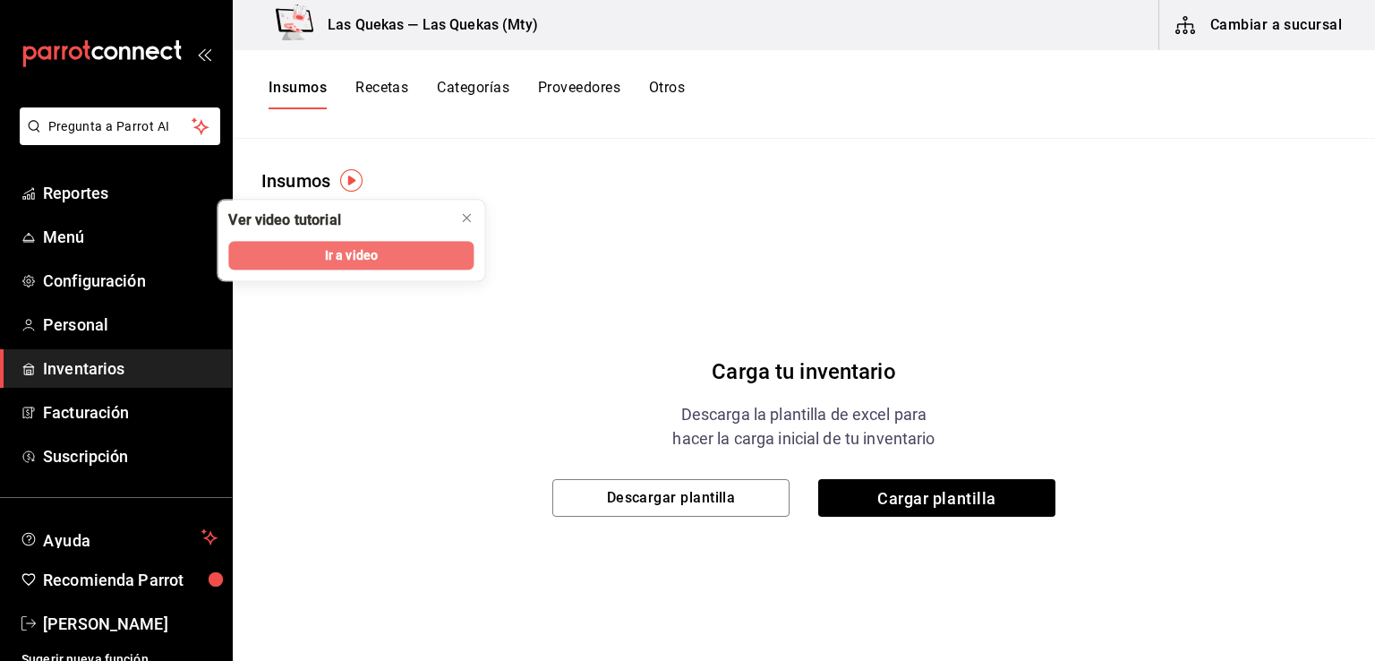  What do you see at coordinates (671, 498) in the screenshot?
I see `button: Descargar plantilla` at bounding box center [671, 498].